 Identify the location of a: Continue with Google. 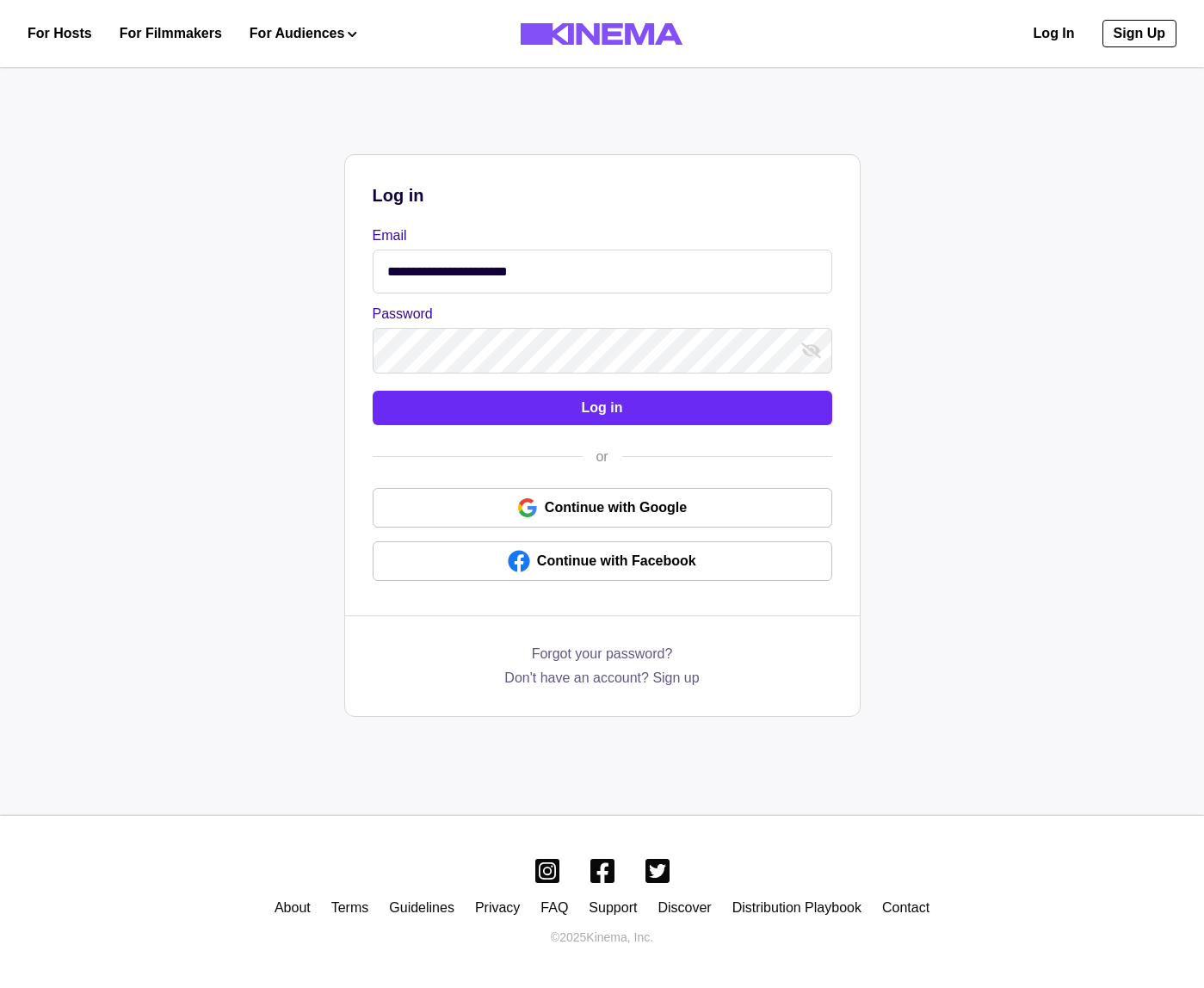
(602, 507).